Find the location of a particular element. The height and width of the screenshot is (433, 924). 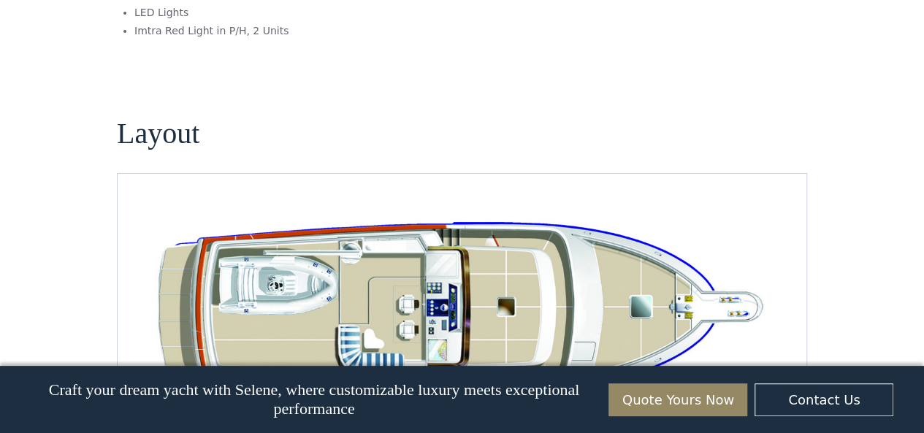

li: LED Lights is located at coordinates (305, 12).